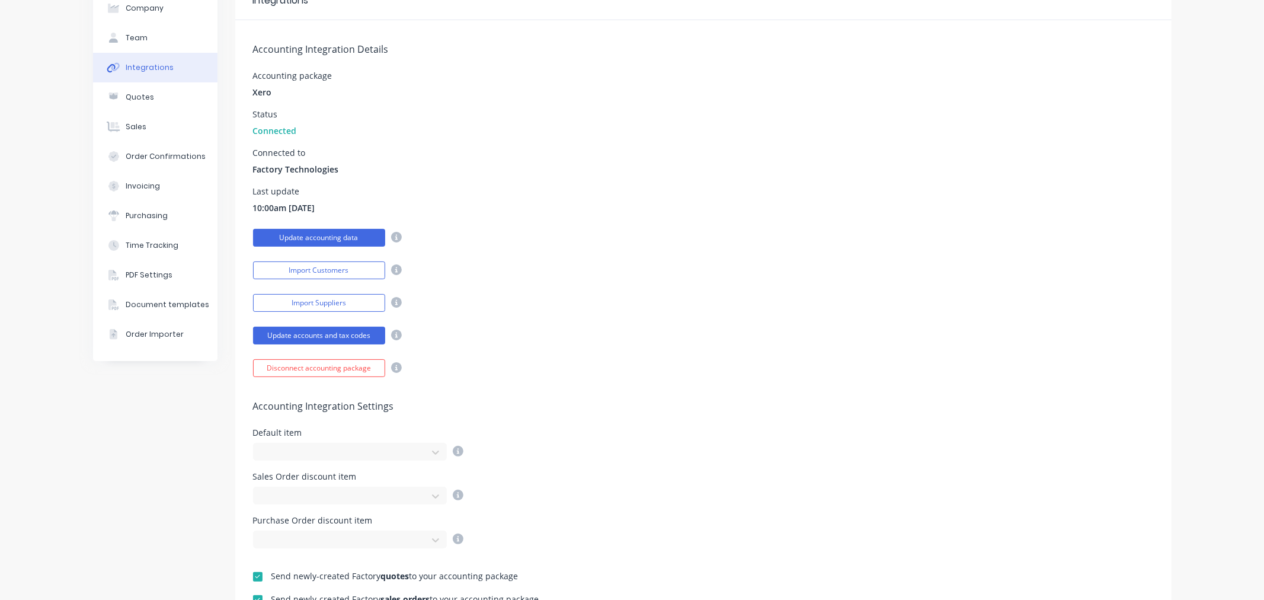 This screenshot has width=1264, height=600. I want to click on div: Order Confirmations, so click(165, 156).